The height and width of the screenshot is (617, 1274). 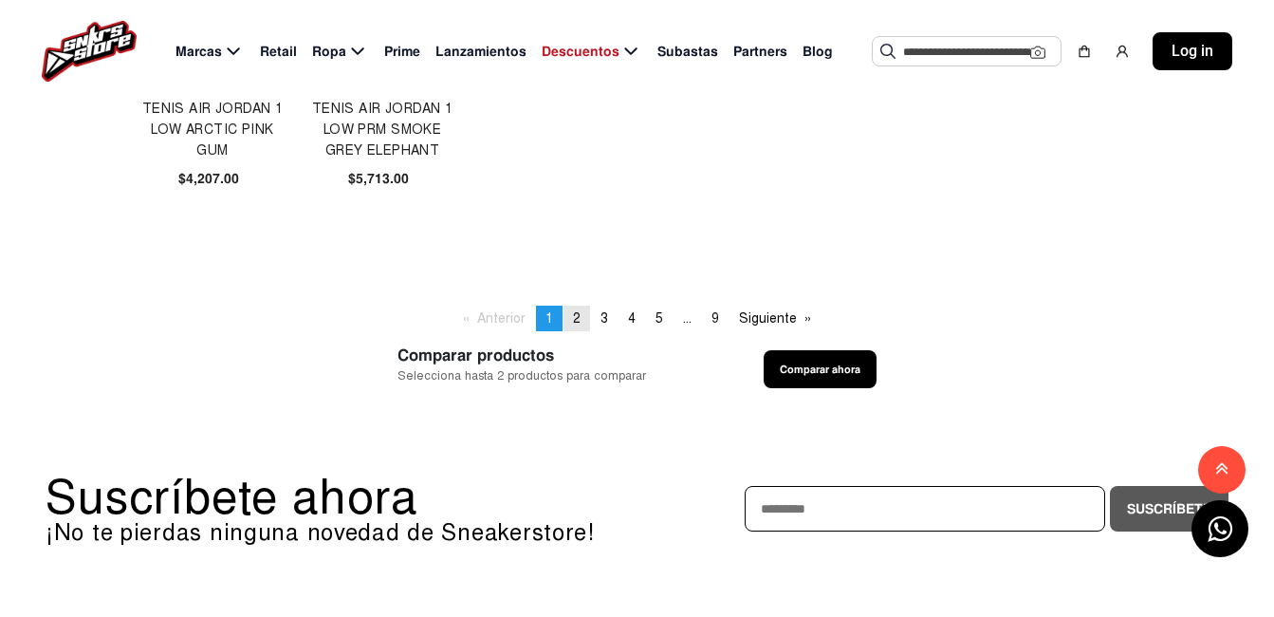 I want to click on span: Retail, so click(x=278, y=51).